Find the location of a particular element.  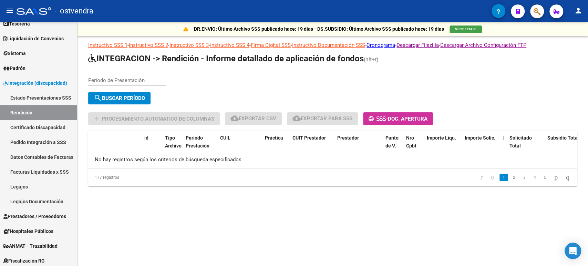

datatable-header-cell: Punto de V. is located at coordinates (393, 146).